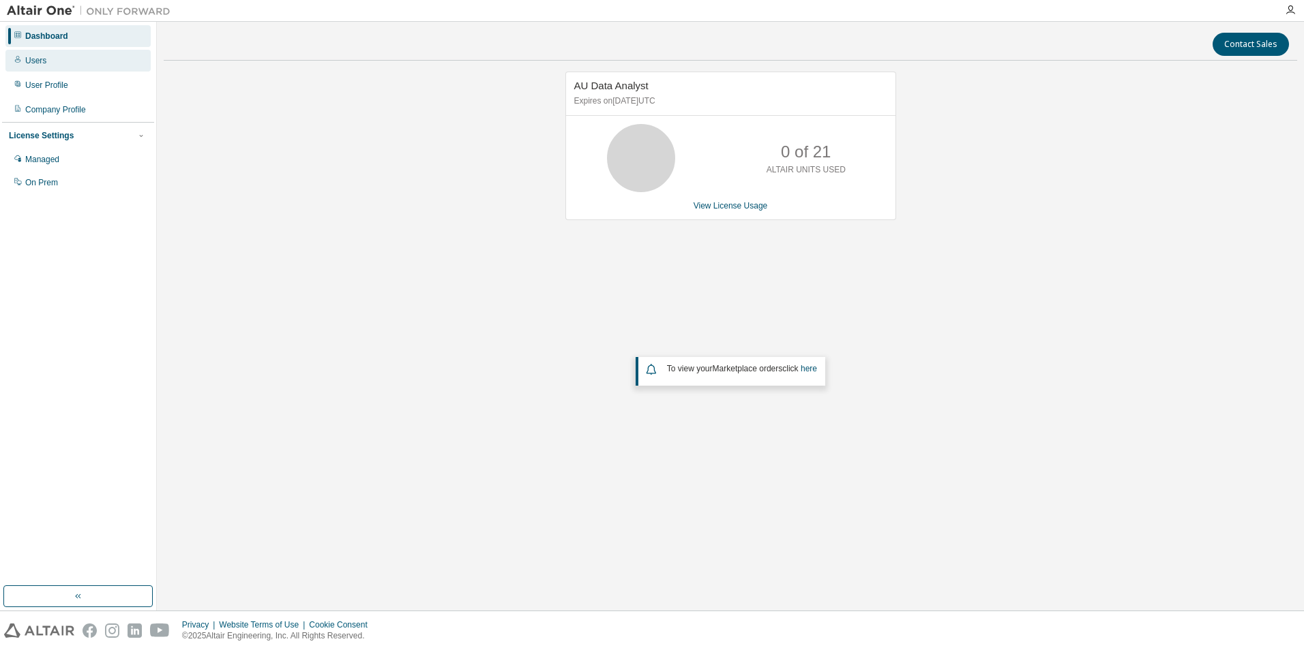  Describe the element at coordinates (611, 85) in the screenshot. I see `span: AU Data Analyst` at that location.